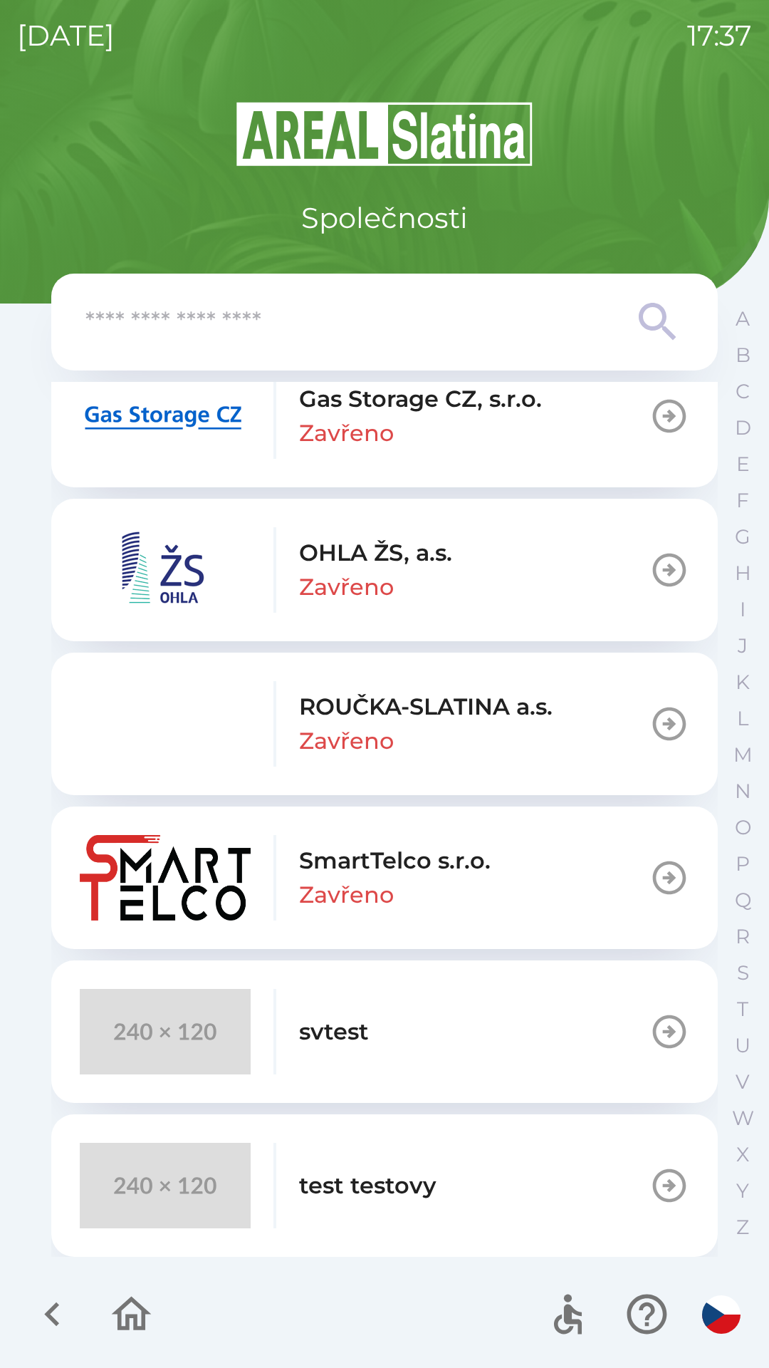  Describe the element at coordinates (385, 1032) in the screenshot. I see `button: svtest` at that location.